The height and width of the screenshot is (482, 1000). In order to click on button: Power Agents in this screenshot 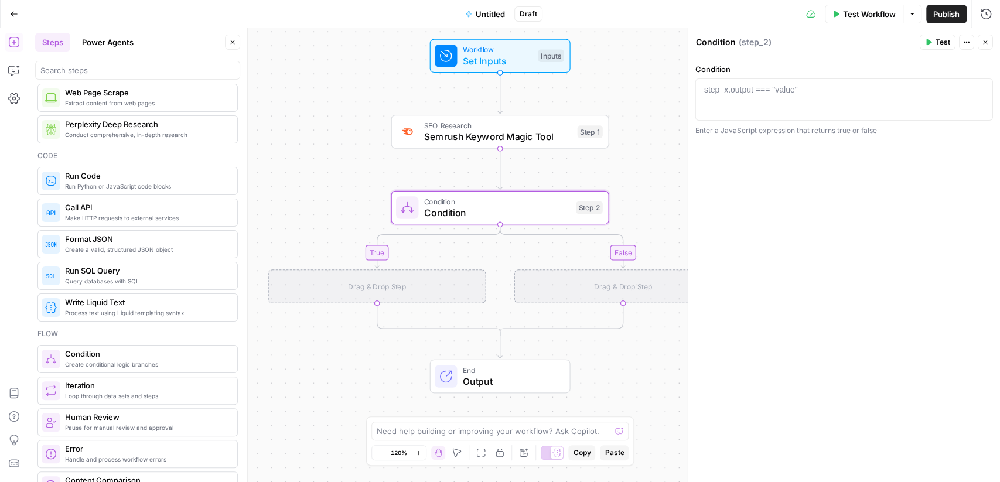, I will do `click(108, 42)`.